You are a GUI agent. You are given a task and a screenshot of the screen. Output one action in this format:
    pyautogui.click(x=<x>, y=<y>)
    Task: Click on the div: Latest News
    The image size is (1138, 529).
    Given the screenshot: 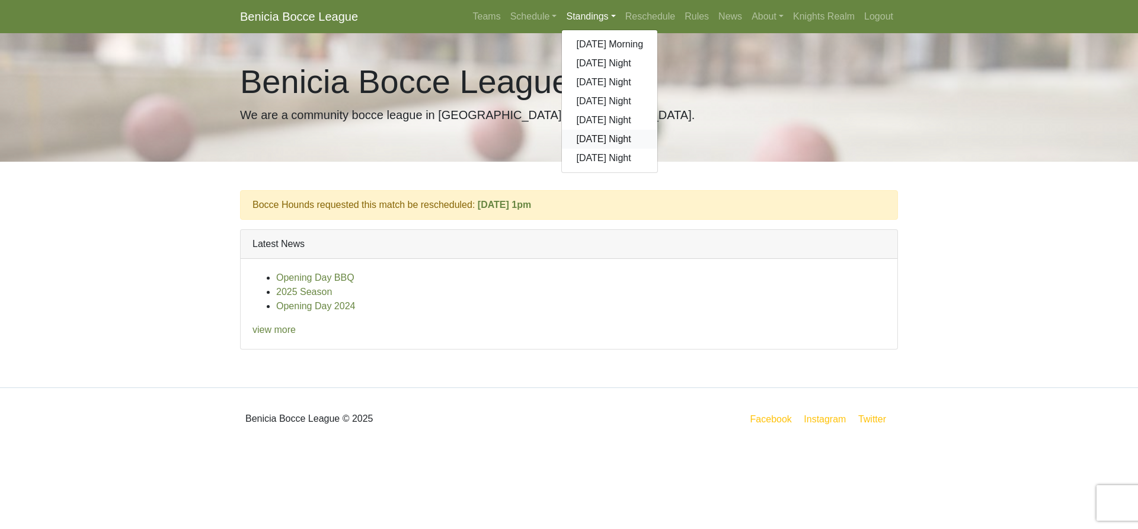 What is the action you would take?
    pyautogui.click(x=569, y=244)
    